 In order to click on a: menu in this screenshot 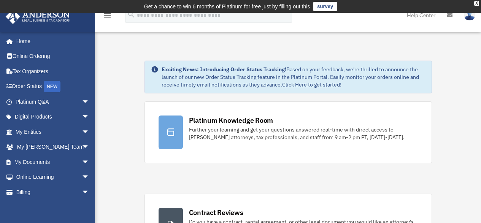, I will do `click(107, 16)`.